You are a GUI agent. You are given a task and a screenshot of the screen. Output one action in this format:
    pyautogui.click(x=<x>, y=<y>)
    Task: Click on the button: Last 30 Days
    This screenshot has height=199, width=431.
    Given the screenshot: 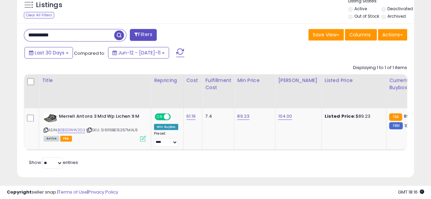 What is the action you would take?
    pyautogui.click(x=49, y=53)
    